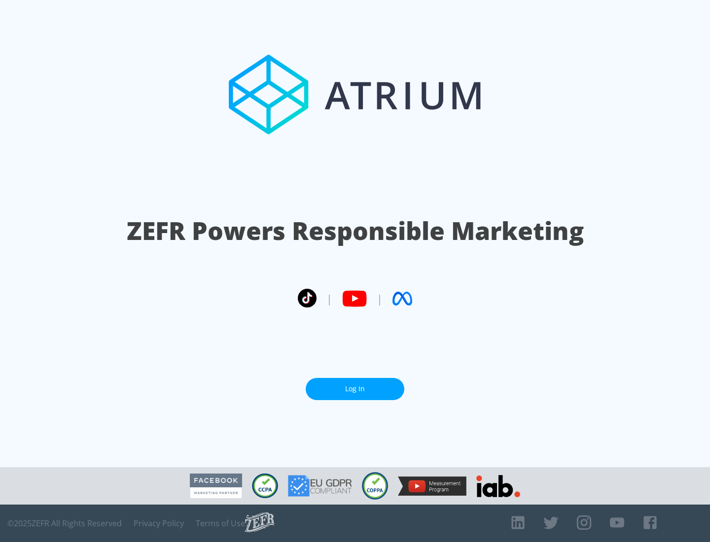  Describe the element at coordinates (355, 231) in the screenshot. I see `h1: ZEFR Powers Responsible Marketing` at that location.